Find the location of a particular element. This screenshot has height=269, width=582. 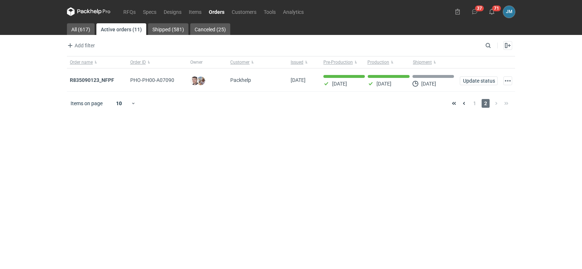

button: Order name is located at coordinates (97, 62).